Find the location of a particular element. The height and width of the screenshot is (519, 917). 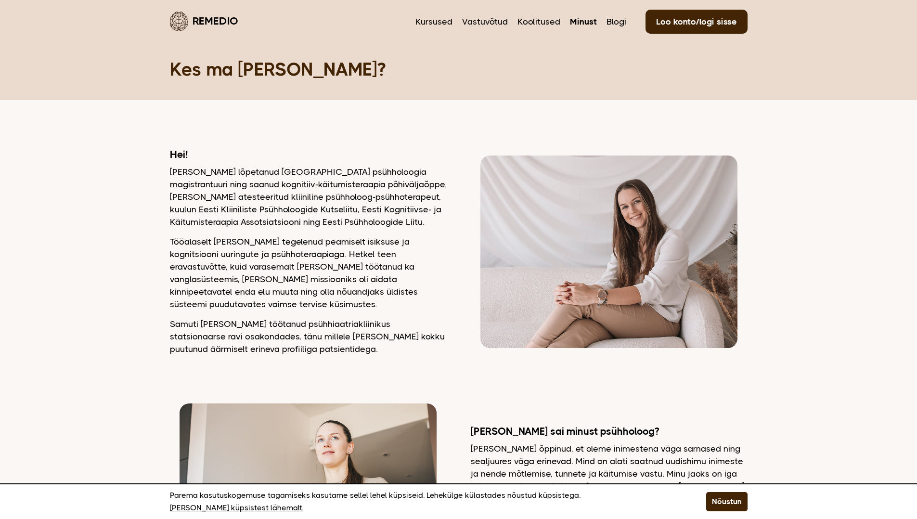

p: Parema kasutuskogemuse tagamiseks kasutame sellel lehel küpsiseid. Lehekülge külastades nõustud k... is located at coordinates (426, 502).